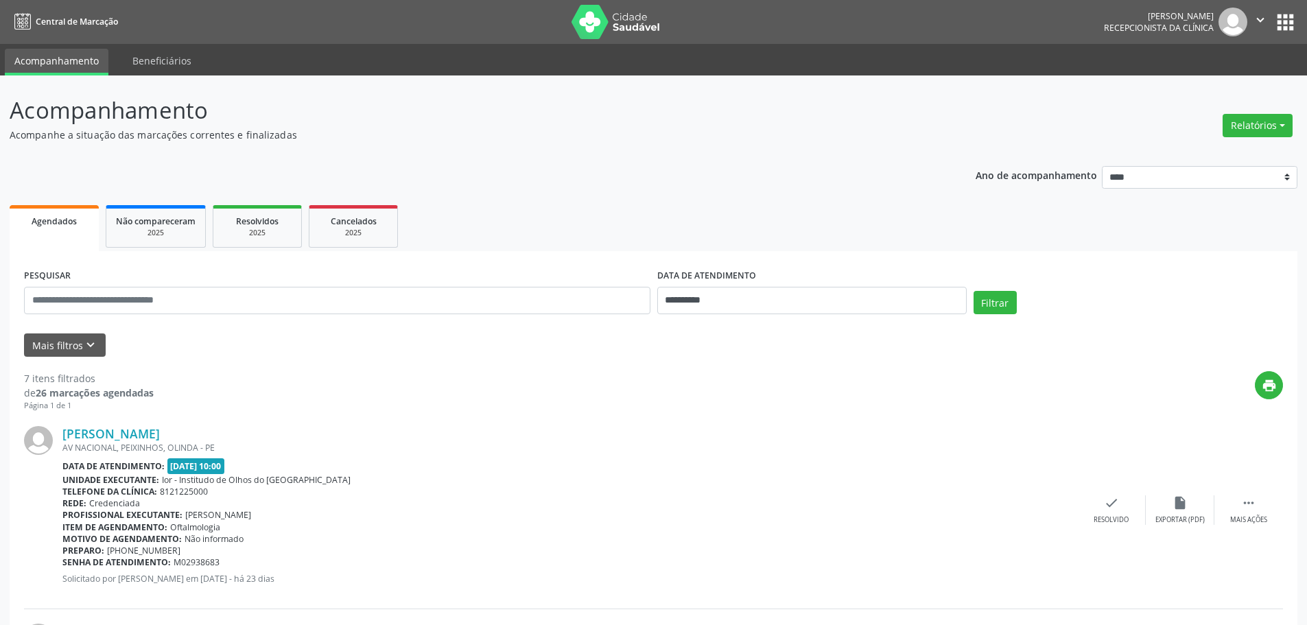 Image resolution: width=1307 pixels, height=625 pixels. I want to click on strong: 26 marcações agendadas, so click(95, 392).